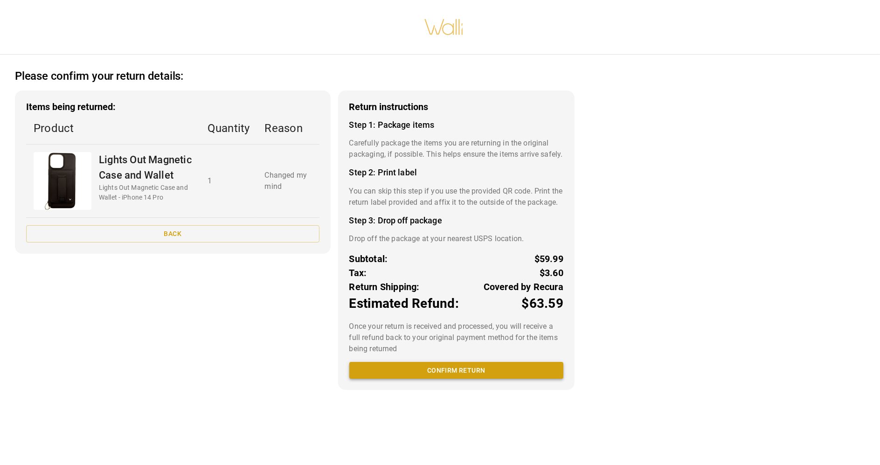 The image size is (880, 465). I want to click on h2: Please confirm your return details:, so click(99, 76).